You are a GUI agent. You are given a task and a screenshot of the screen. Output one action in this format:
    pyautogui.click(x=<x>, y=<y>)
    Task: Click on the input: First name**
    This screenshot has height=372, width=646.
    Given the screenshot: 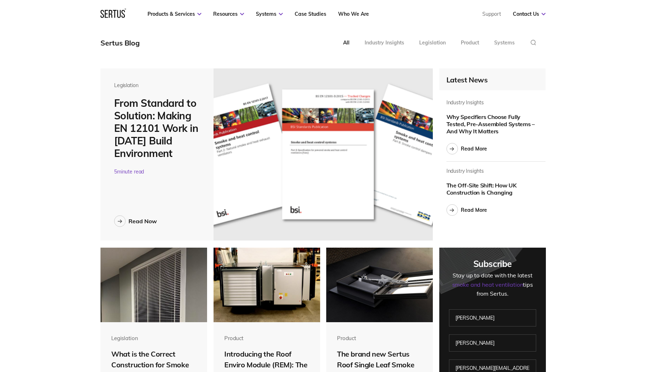 What is the action you would take?
    pyautogui.click(x=492, y=318)
    